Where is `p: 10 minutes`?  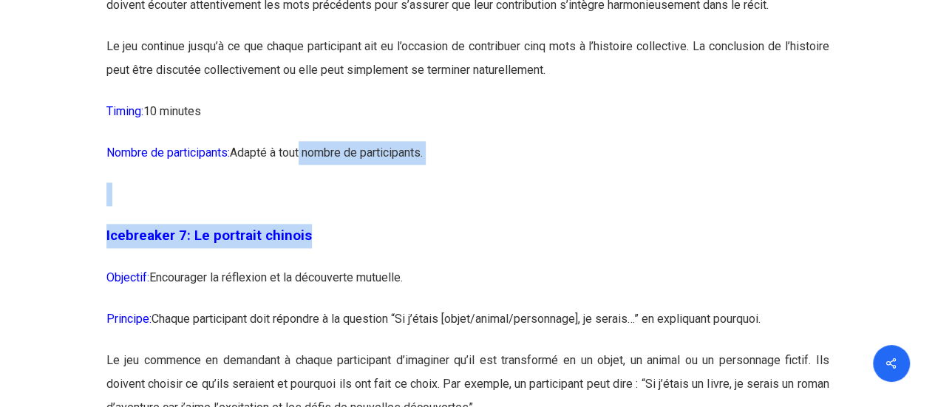
p: 10 minutes is located at coordinates (468, 120).